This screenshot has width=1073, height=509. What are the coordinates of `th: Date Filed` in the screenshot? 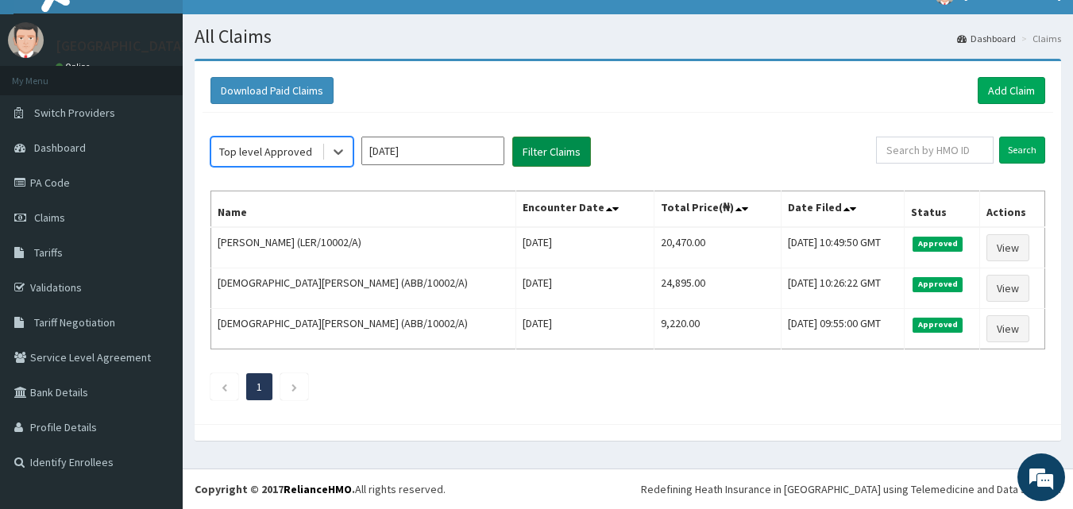 It's located at (843, 210).